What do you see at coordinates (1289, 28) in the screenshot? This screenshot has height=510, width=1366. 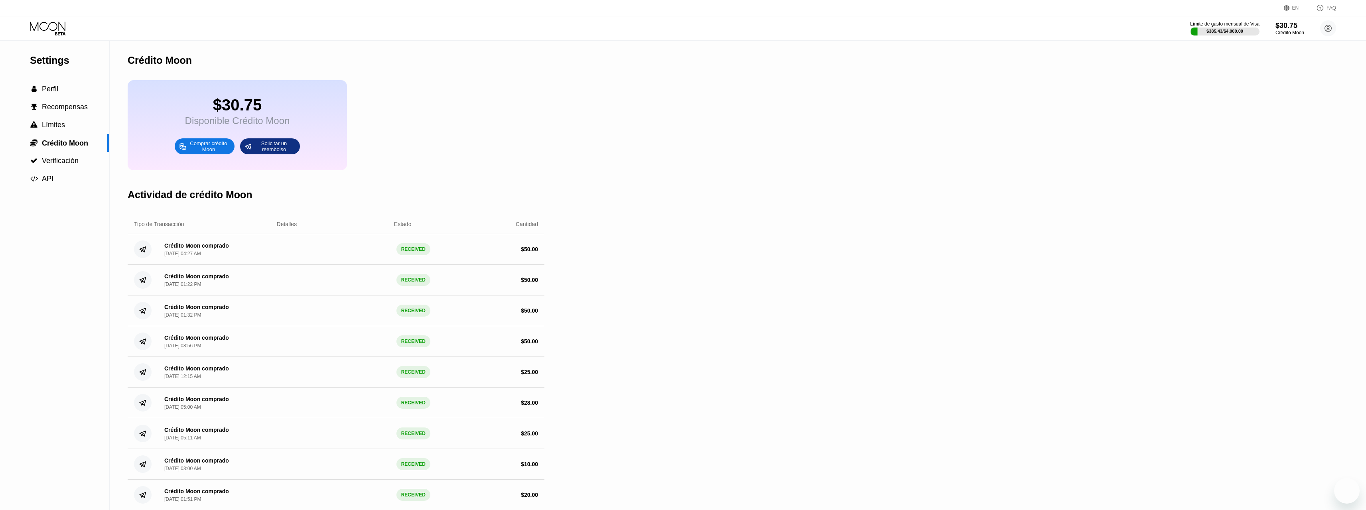 I see `div: $30.75Crédito Moon` at bounding box center [1289, 28].